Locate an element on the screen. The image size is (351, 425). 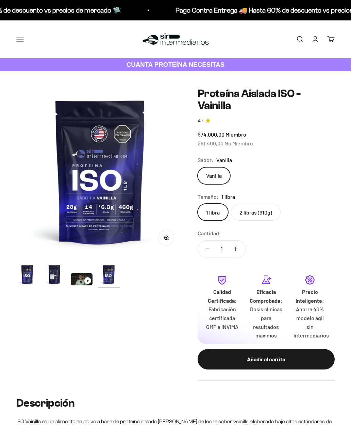
legend: Sabor: is located at coordinates (206, 160).